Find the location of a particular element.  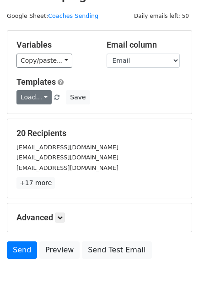

a: +17 more is located at coordinates (36, 183).